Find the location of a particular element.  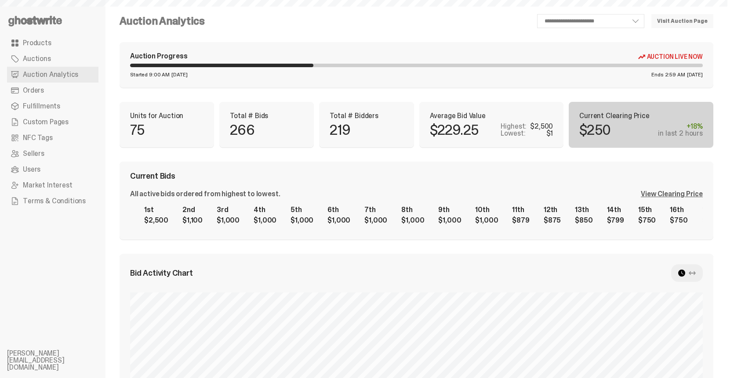

div: 4th is located at coordinates (265, 210).